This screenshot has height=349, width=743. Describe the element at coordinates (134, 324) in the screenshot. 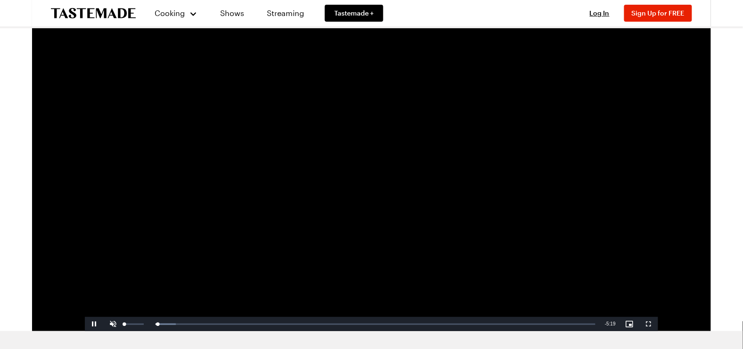

I see `div: Volume Level` at that location.